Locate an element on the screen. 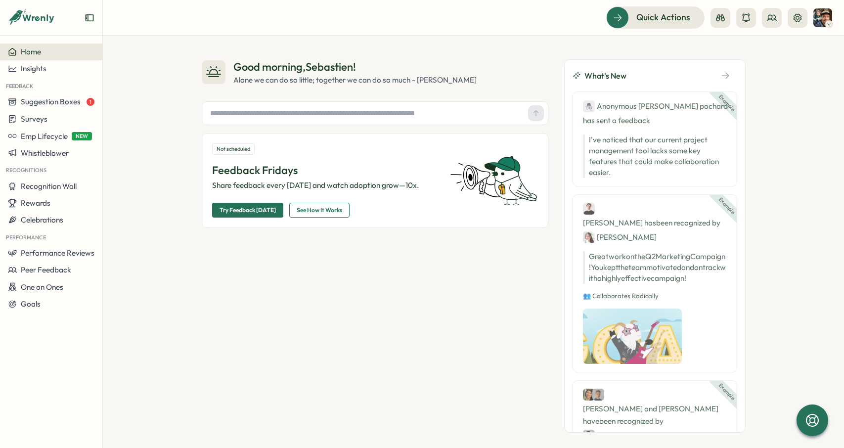  div: Not scheduled is located at coordinates (233, 149).